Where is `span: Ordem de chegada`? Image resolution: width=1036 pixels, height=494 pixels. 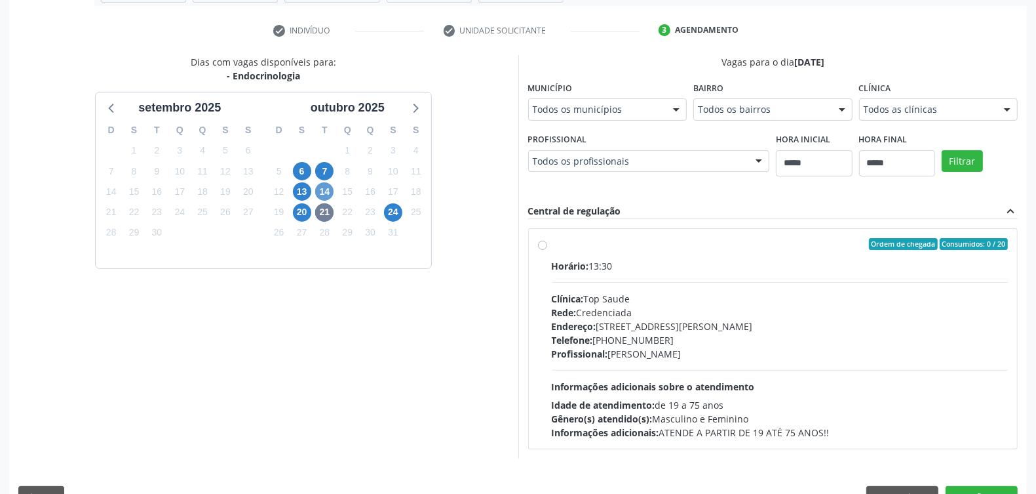
span: Ordem de chegada is located at coordinates (903, 244).